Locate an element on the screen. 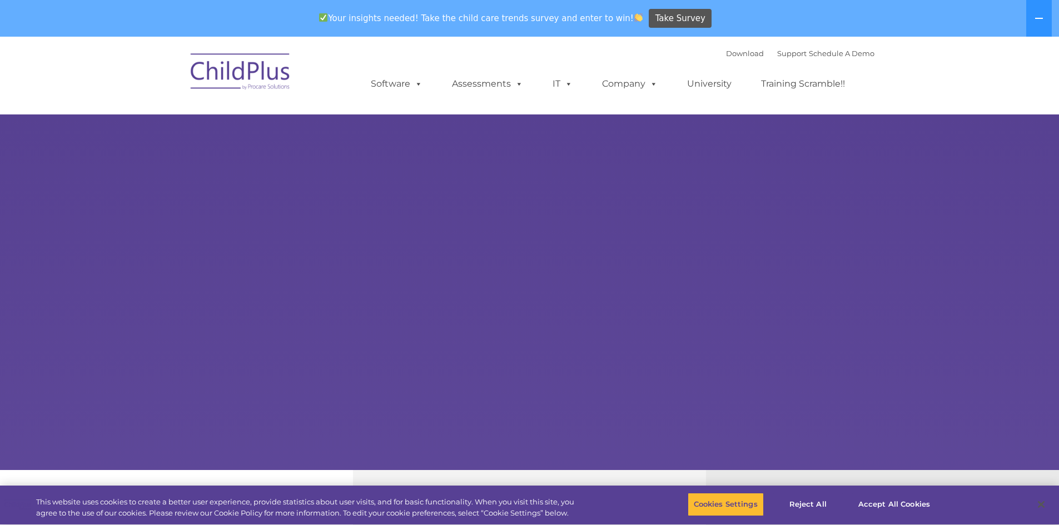 This screenshot has width=1059, height=525. a: Company is located at coordinates (630, 84).